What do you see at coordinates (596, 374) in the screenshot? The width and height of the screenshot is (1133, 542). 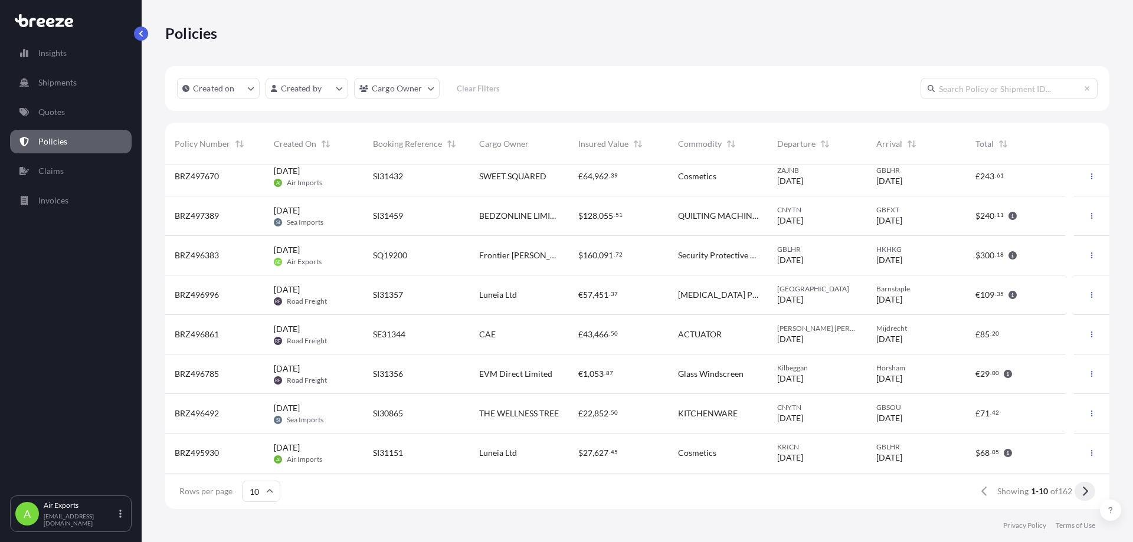 I see `span: 053` at bounding box center [596, 374].